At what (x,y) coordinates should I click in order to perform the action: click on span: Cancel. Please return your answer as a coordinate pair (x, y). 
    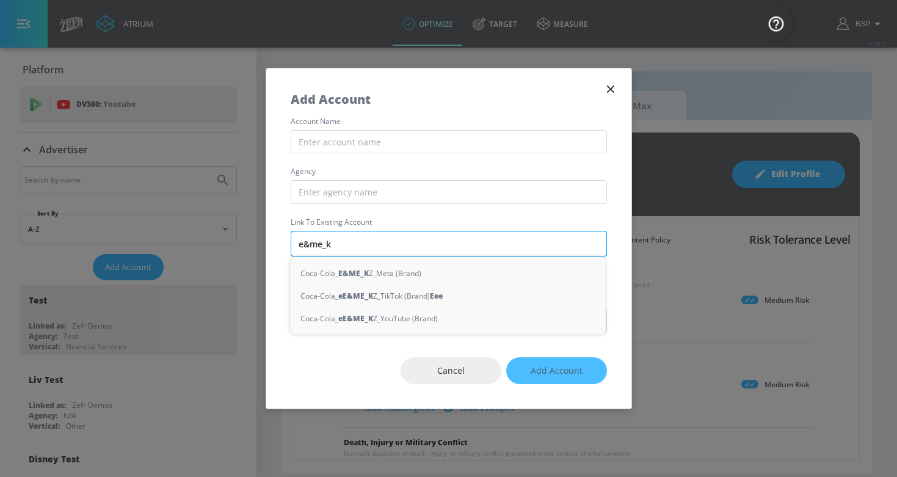
    Looking at the image, I should click on (451, 371).